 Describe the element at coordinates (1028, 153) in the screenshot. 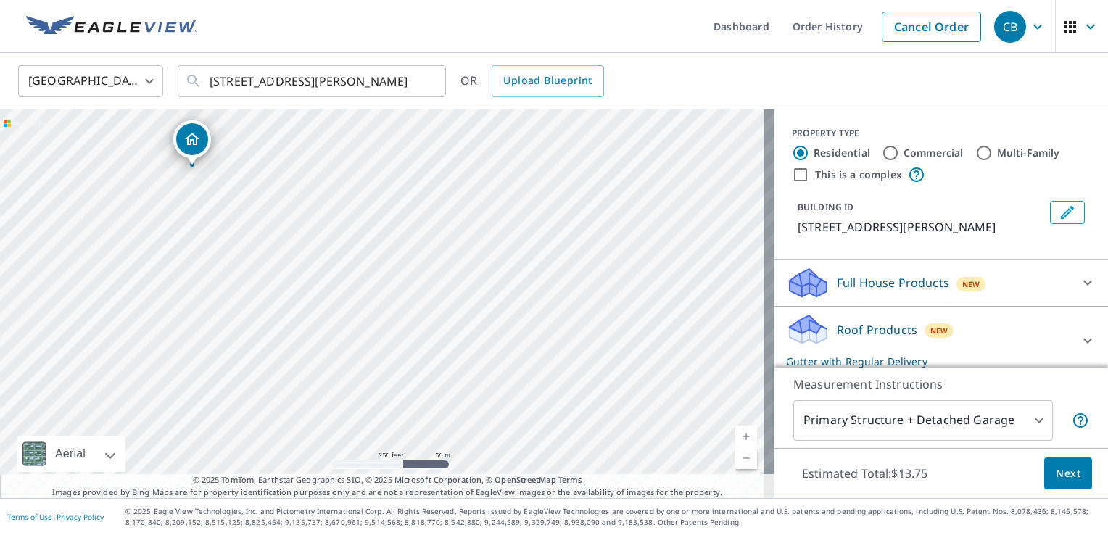

I see `label: Multi-Family` at that location.